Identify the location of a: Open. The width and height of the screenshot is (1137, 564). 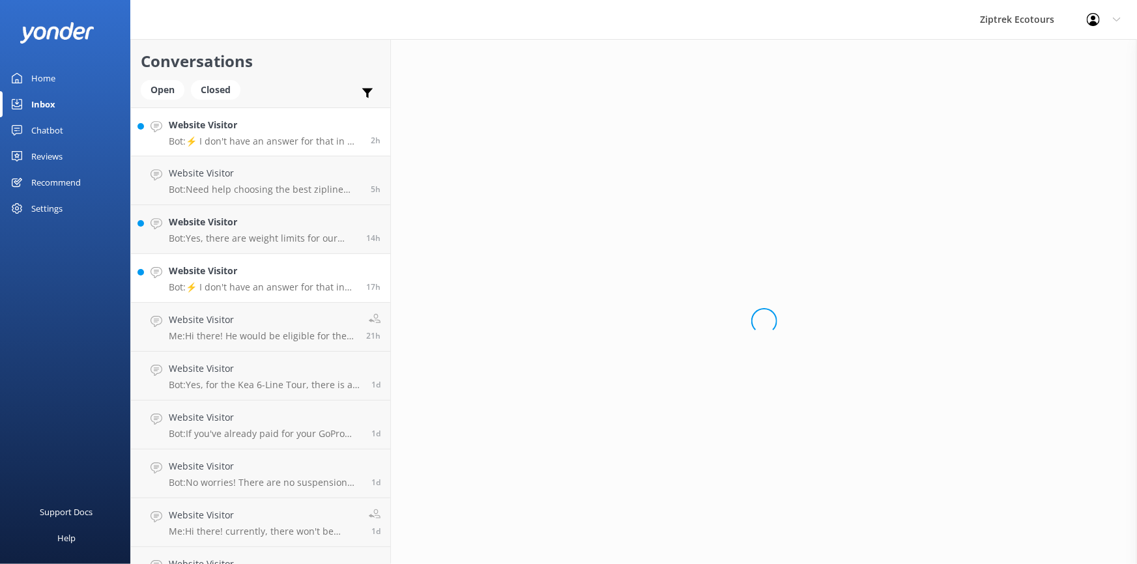
(166, 89).